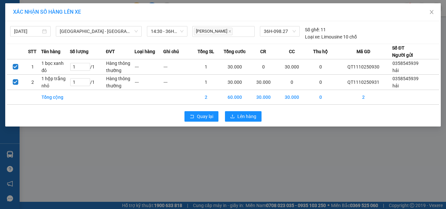  Describe the element at coordinates (55, 97) in the screenshot. I see `td: Tổng cộng` at that location.